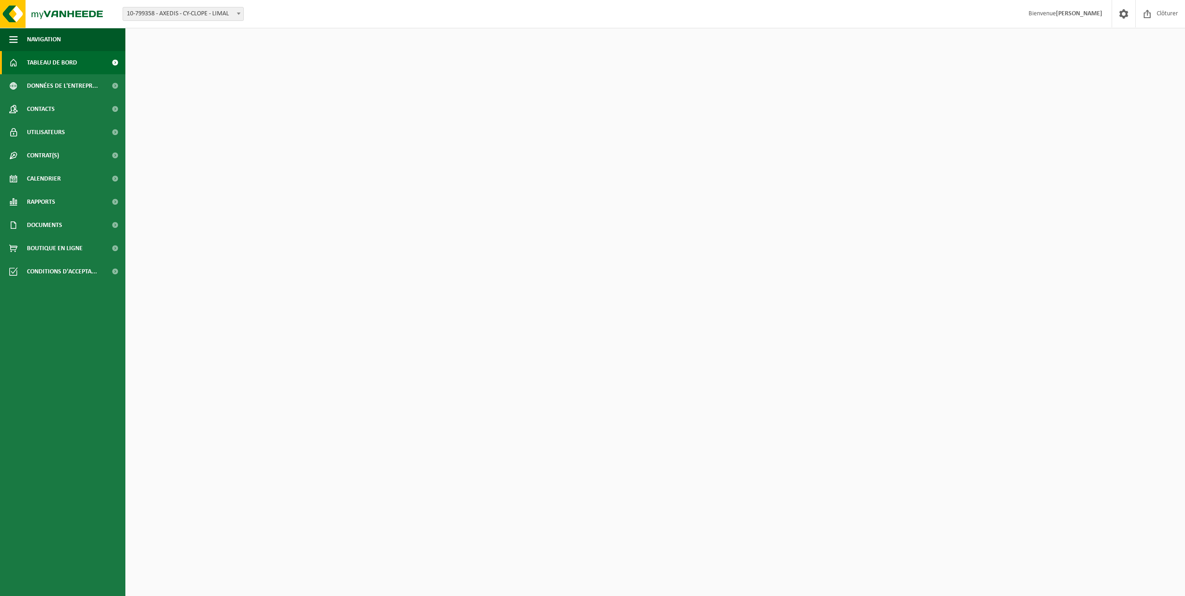  I want to click on span: Contrat(s), so click(43, 156).